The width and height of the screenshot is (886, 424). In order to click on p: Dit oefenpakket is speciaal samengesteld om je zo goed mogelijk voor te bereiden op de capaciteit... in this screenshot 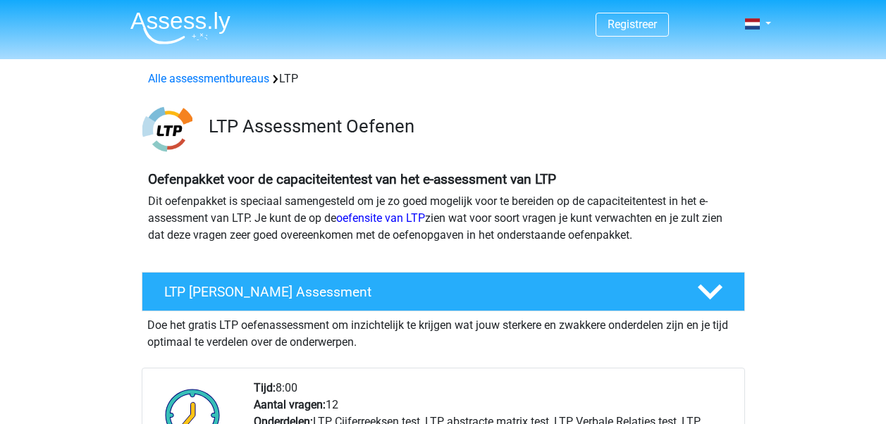, I will do `click(443, 219)`.